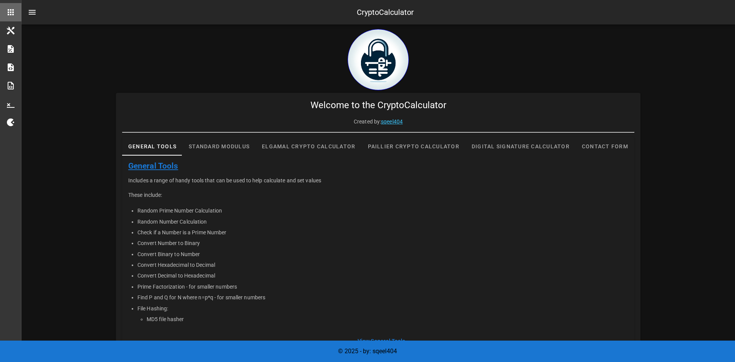  I want to click on li: Convert Binary to Number, so click(383, 254).